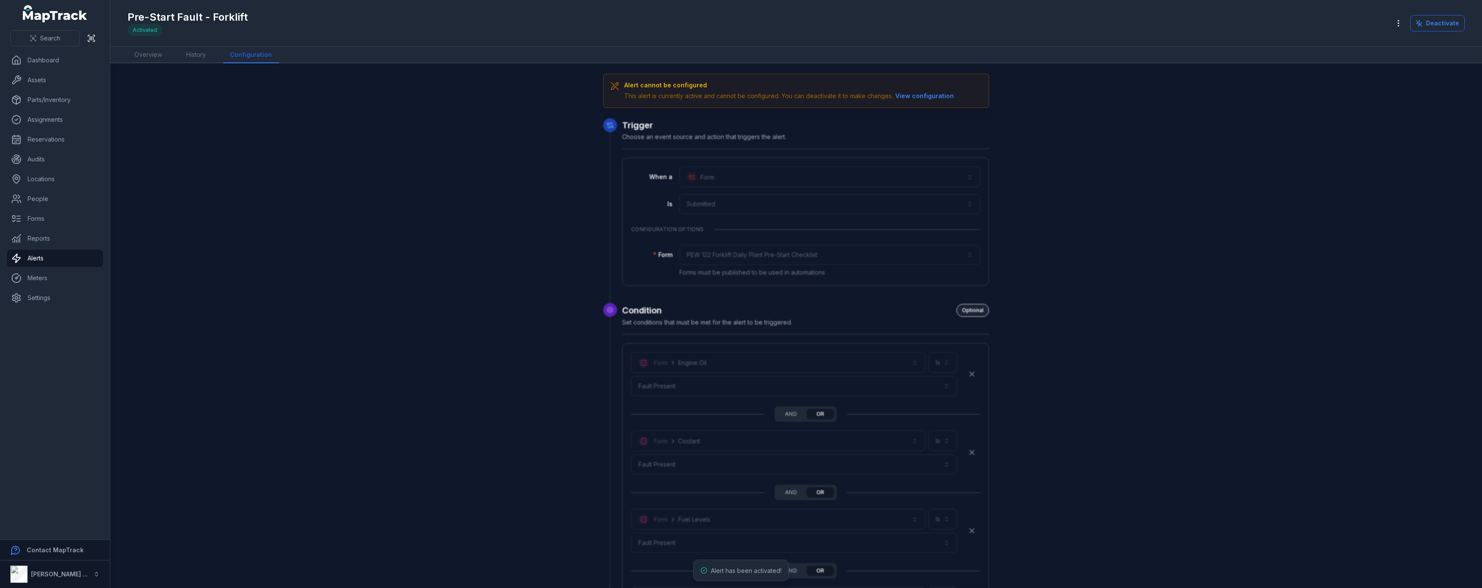 Image resolution: width=1482 pixels, height=588 pixels. What do you see at coordinates (55, 239) in the screenshot?
I see `a: Reports` at bounding box center [55, 239].